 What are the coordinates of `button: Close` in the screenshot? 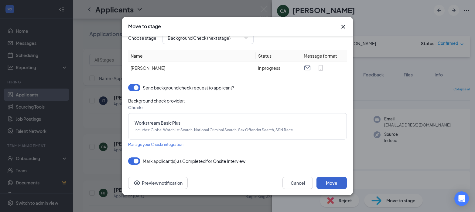 It's located at (343, 27).